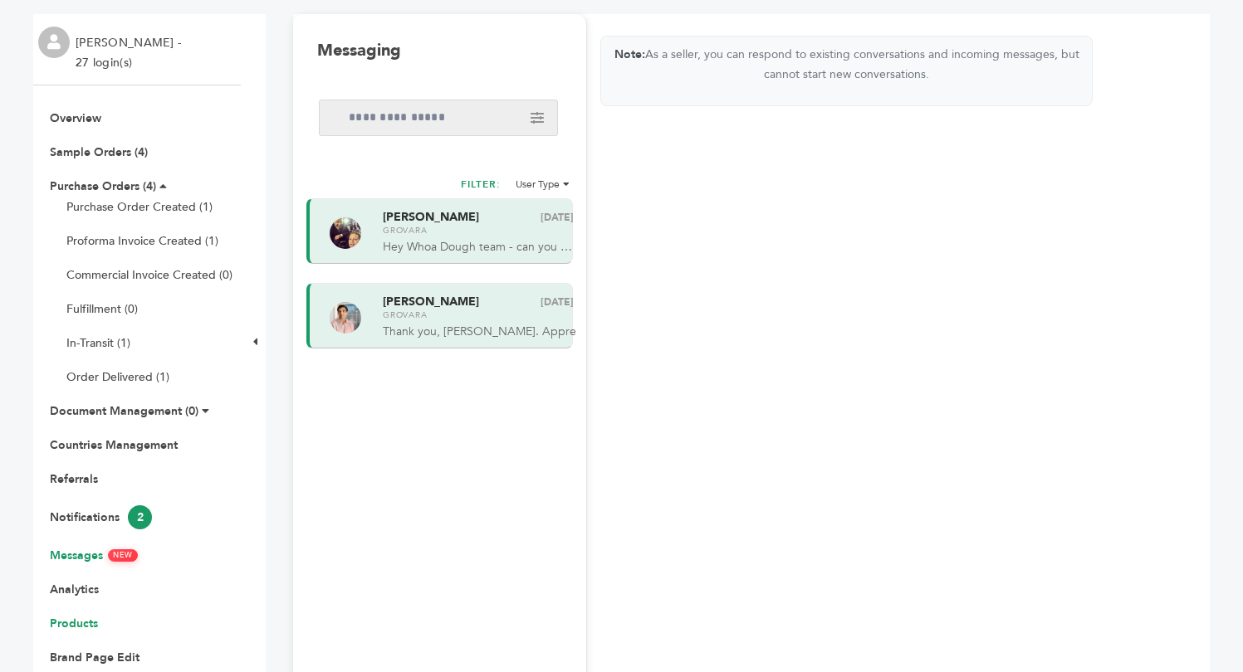 This screenshot has height=672, width=1243. What do you see at coordinates (123, 555) in the screenshot?
I see `span: NEW` at bounding box center [123, 555].